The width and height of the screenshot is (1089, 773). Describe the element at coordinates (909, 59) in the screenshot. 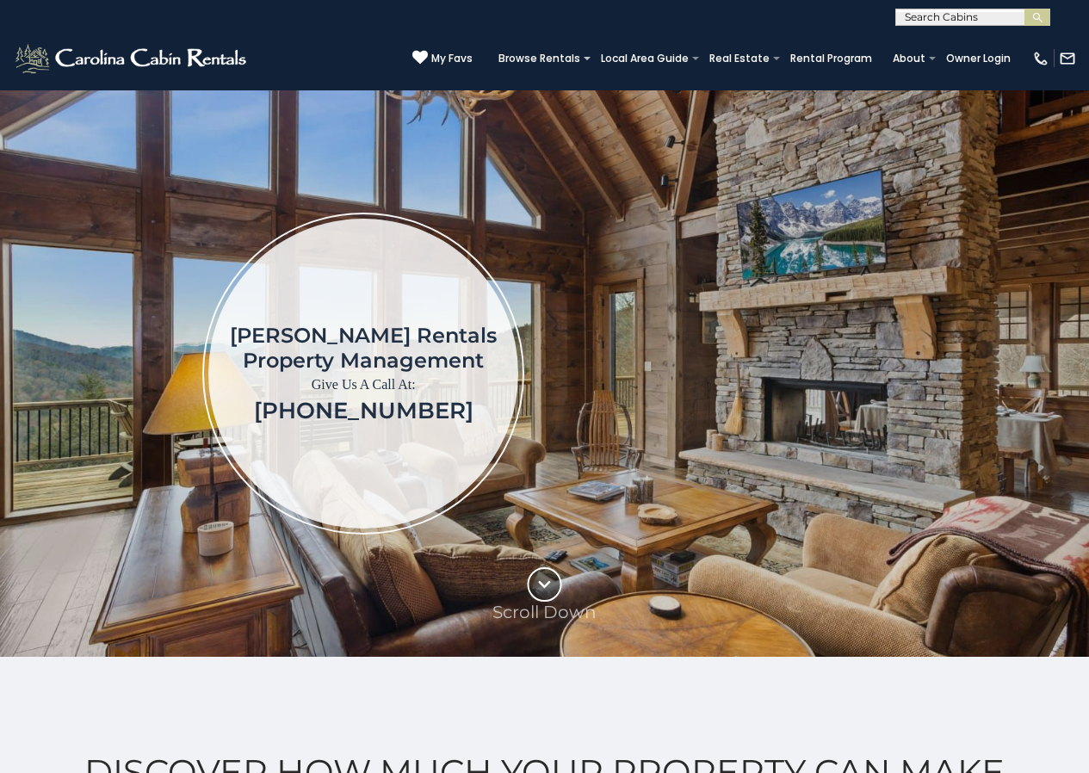

I see `a: About` at that location.